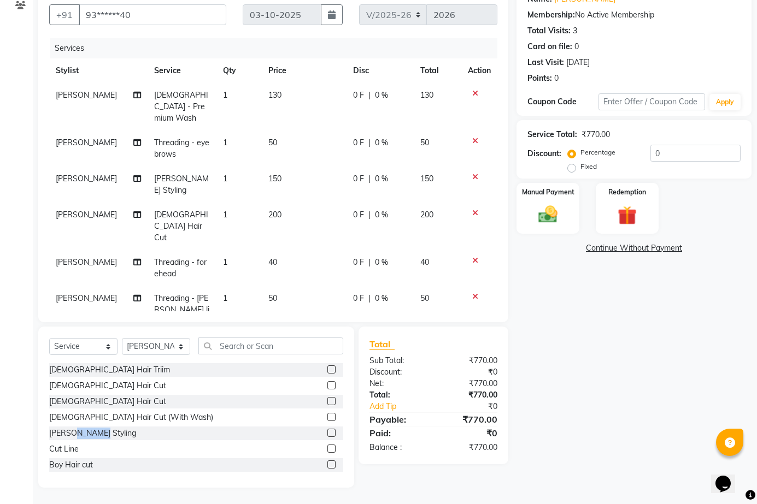 Image resolution: width=757 pixels, height=504 pixels. What do you see at coordinates (563, 102) in the screenshot?
I see `div: Coupon Code` at bounding box center [563, 102].